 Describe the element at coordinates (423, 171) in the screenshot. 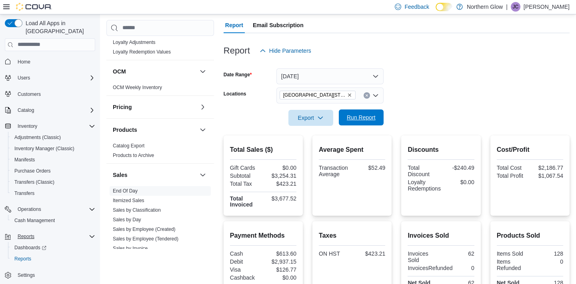

I see `div: Total Discount` at that location.